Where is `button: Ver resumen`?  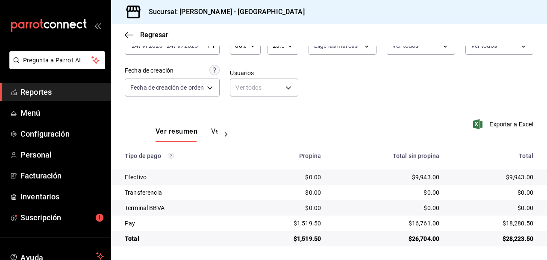
button: Ver resumen is located at coordinates (176, 135).